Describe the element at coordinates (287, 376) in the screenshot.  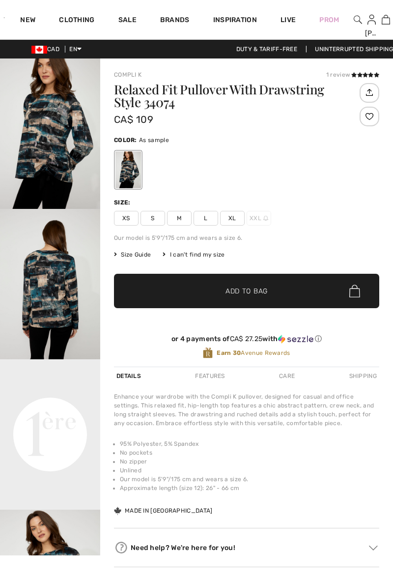
I see `div: Care` at that location.